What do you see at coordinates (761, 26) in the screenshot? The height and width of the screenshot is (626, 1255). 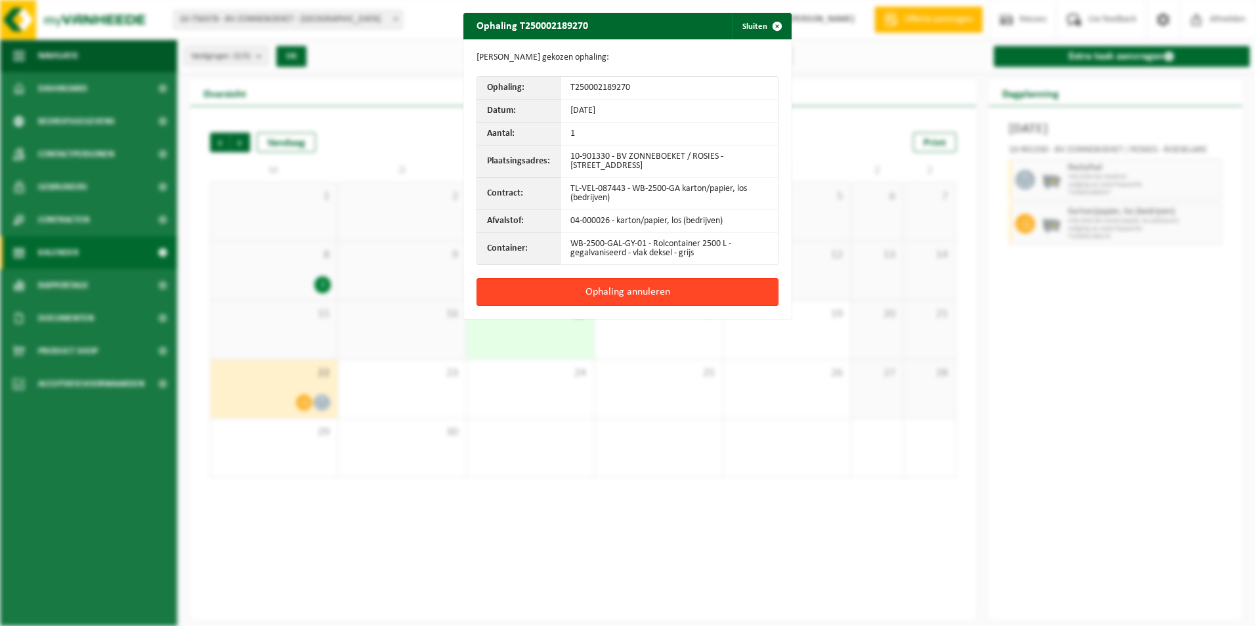 I see `button: Sluiten` at bounding box center [761, 26].